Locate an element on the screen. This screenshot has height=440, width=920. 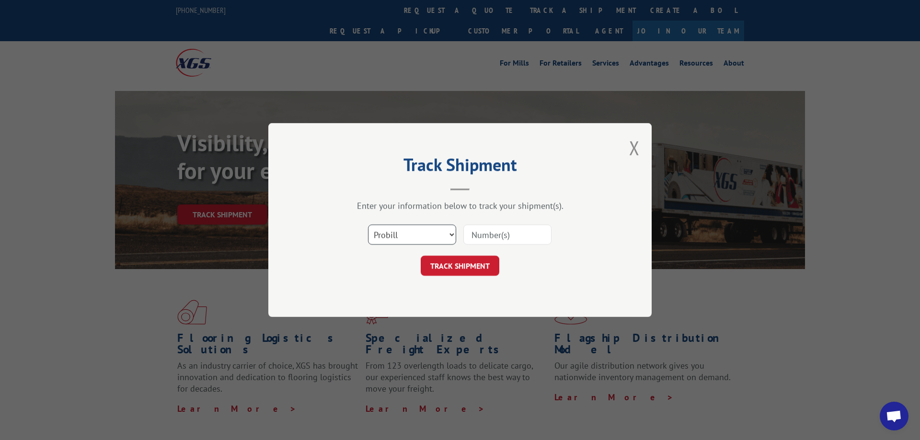
button: Close modal is located at coordinates (635, 148).